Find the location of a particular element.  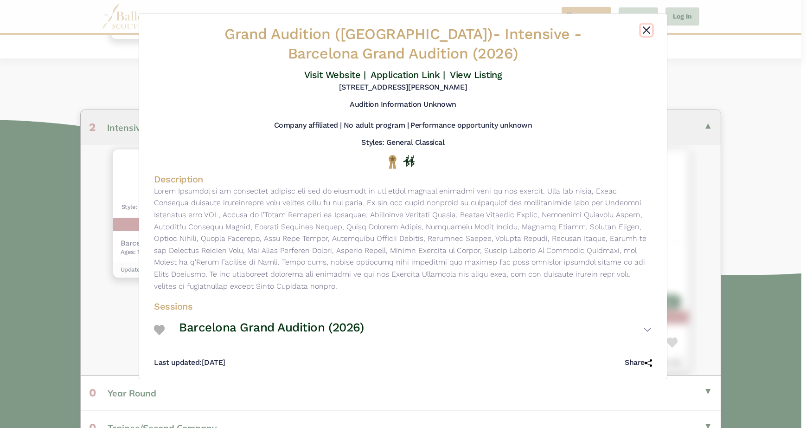

h5: Audition Information Unknown is located at coordinates (403, 104).